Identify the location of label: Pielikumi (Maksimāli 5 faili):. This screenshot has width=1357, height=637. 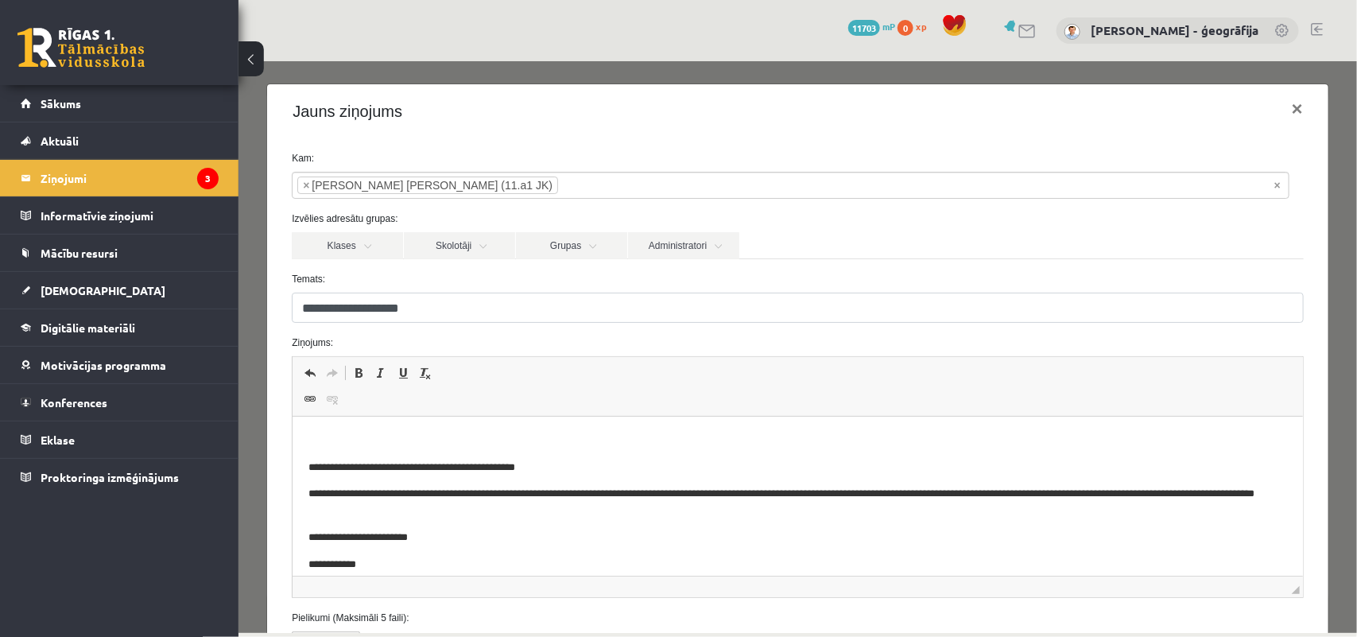
(559, 557).